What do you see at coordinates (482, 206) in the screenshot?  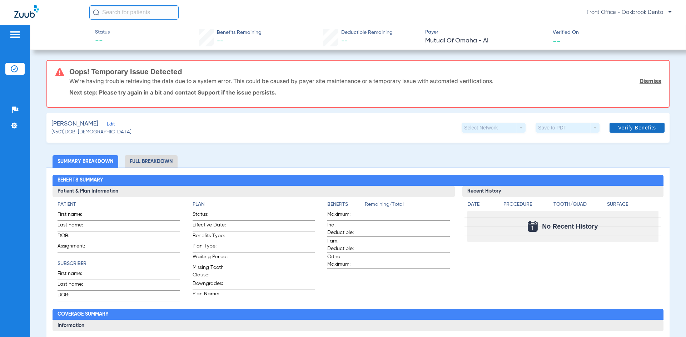 I see `app-breakdown-title: Date` at bounding box center [482, 206].